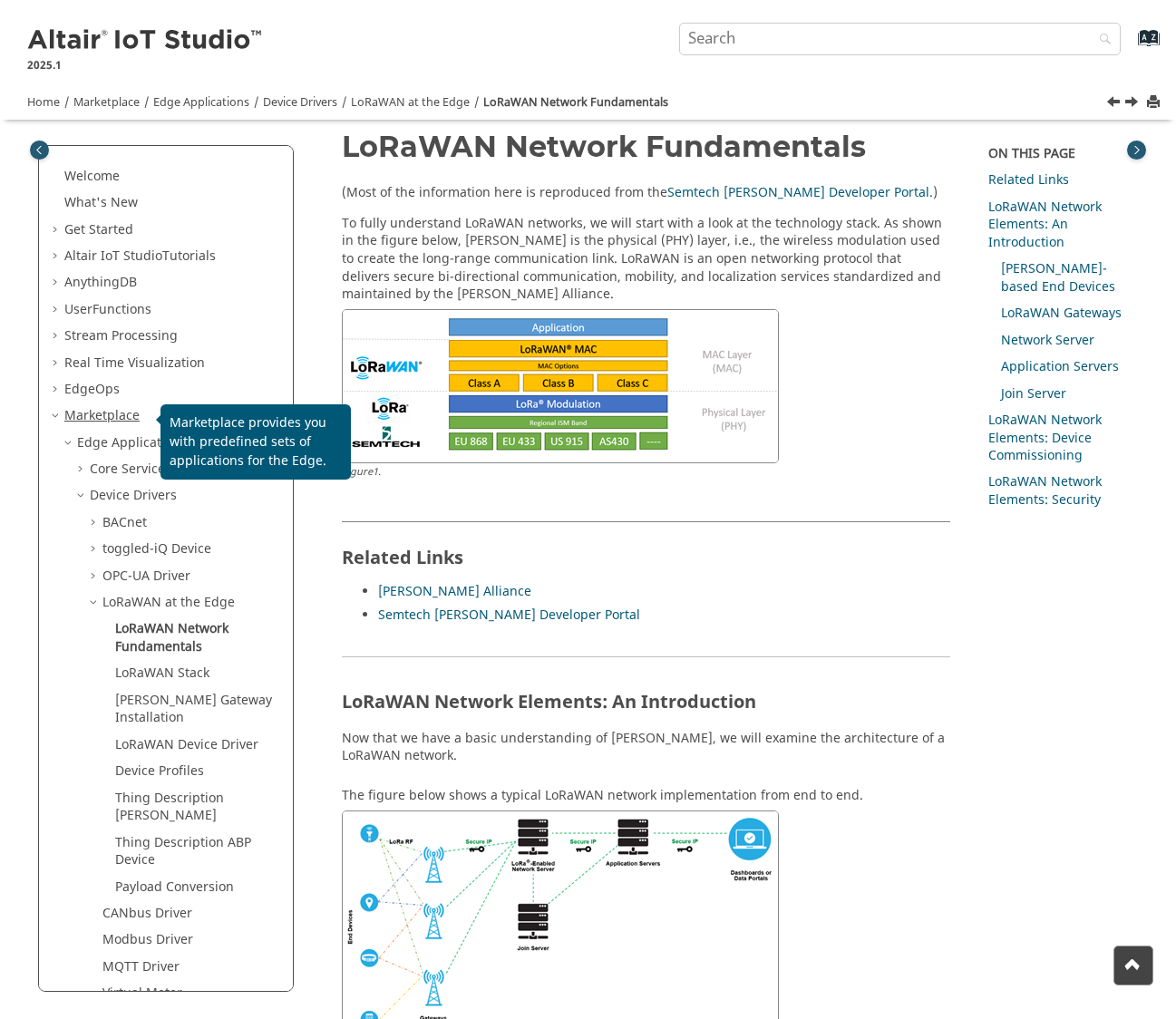 This screenshot has width=1176, height=1019. Describe the element at coordinates (160, 771) in the screenshot. I see `a: Device Profiles` at that location.